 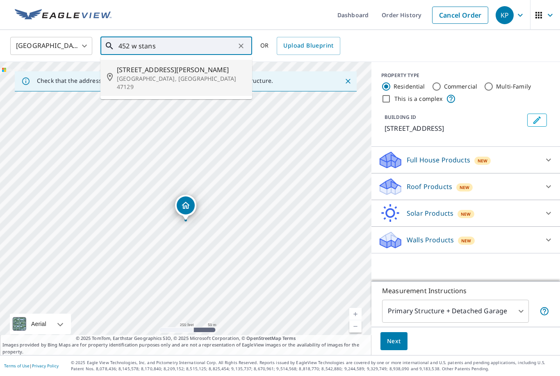 What do you see at coordinates (429, 187) in the screenshot?
I see `p: Roof Products` at bounding box center [429, 187].